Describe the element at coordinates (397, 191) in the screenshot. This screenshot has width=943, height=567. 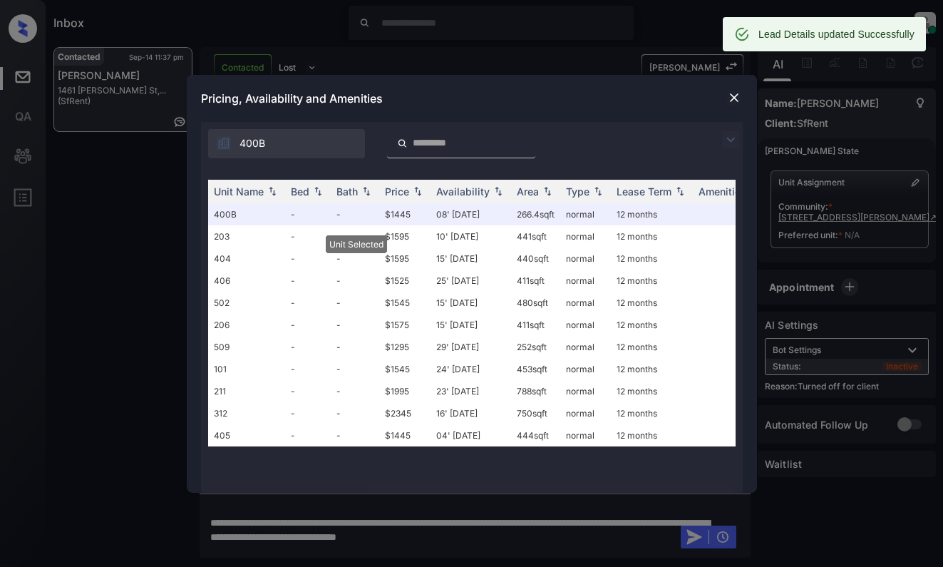
I see `div: Price` at that location.